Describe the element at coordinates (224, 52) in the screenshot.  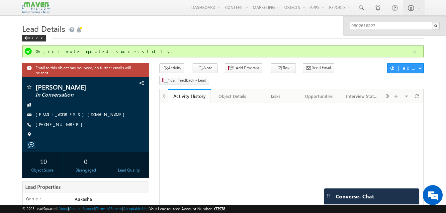
I see `div: Object note updated successfully.` at that location.